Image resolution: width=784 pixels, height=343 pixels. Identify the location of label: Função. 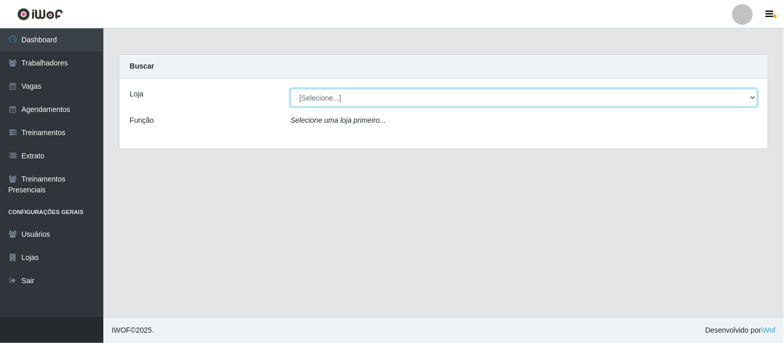
(142, 120).